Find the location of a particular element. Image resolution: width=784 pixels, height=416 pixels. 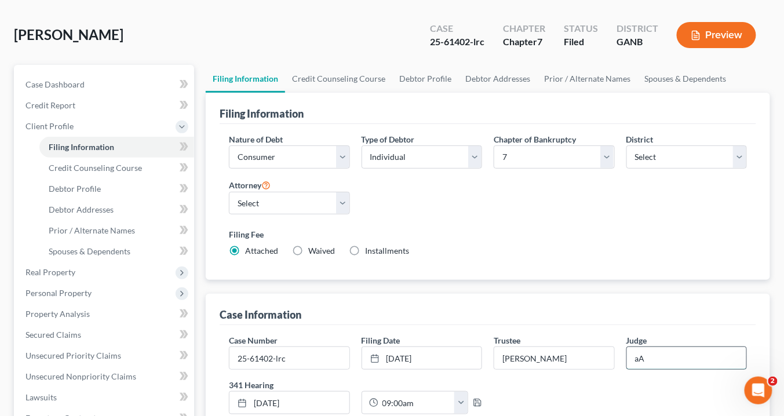

a: Case Dashboard is located at coordinates (105, 85).